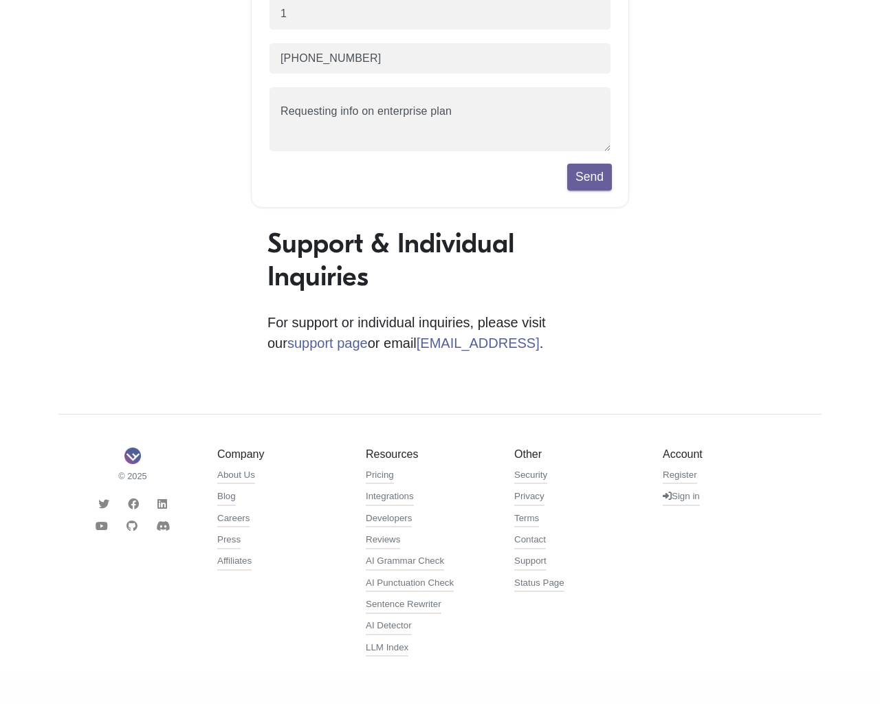 This screenshot has height=704, width=880. What do you see at coordinates (387, 649) in the screenshot?
I see `a: LLM Index` at bounding box center [387, 649].